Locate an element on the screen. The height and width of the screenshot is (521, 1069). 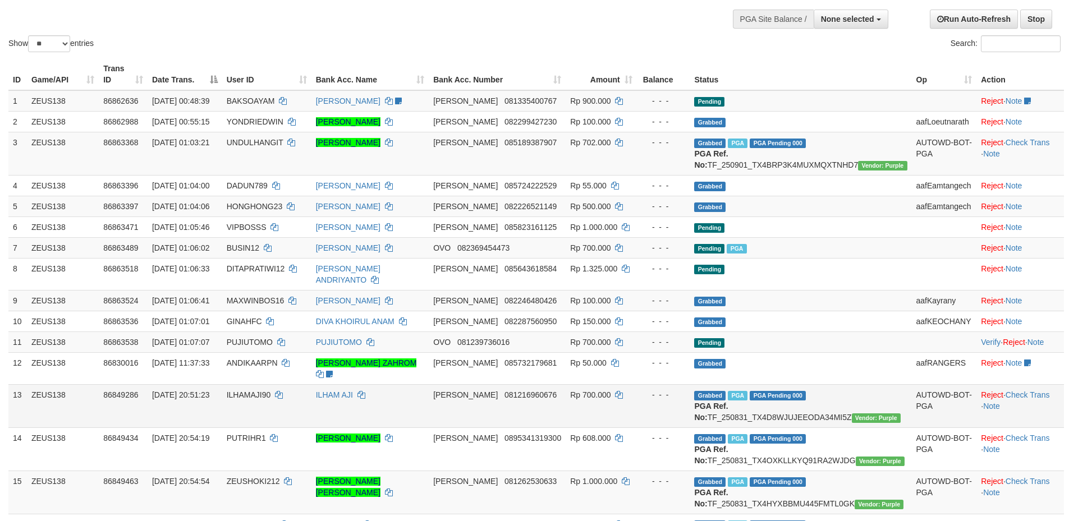
span: Copy 085823161125 to clipboard is located at coordinates (530, 227).